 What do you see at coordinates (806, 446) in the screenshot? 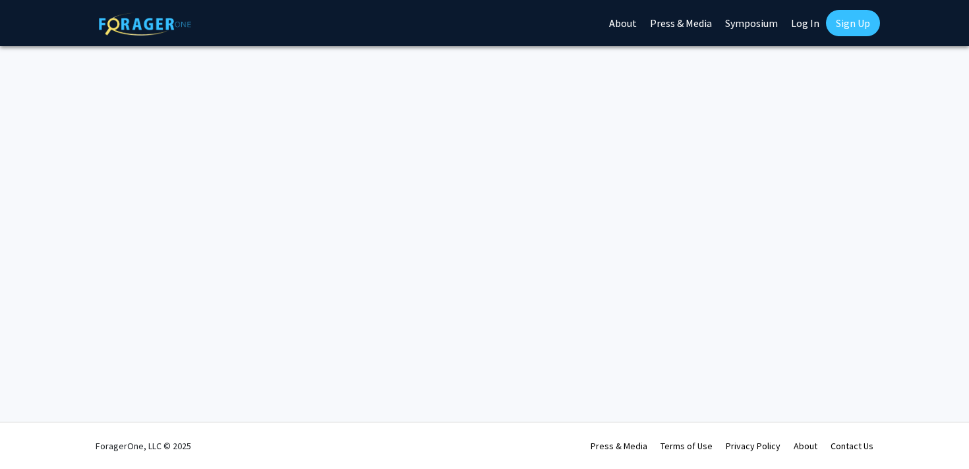
I see `a: About` at bounding box center [806, 446].